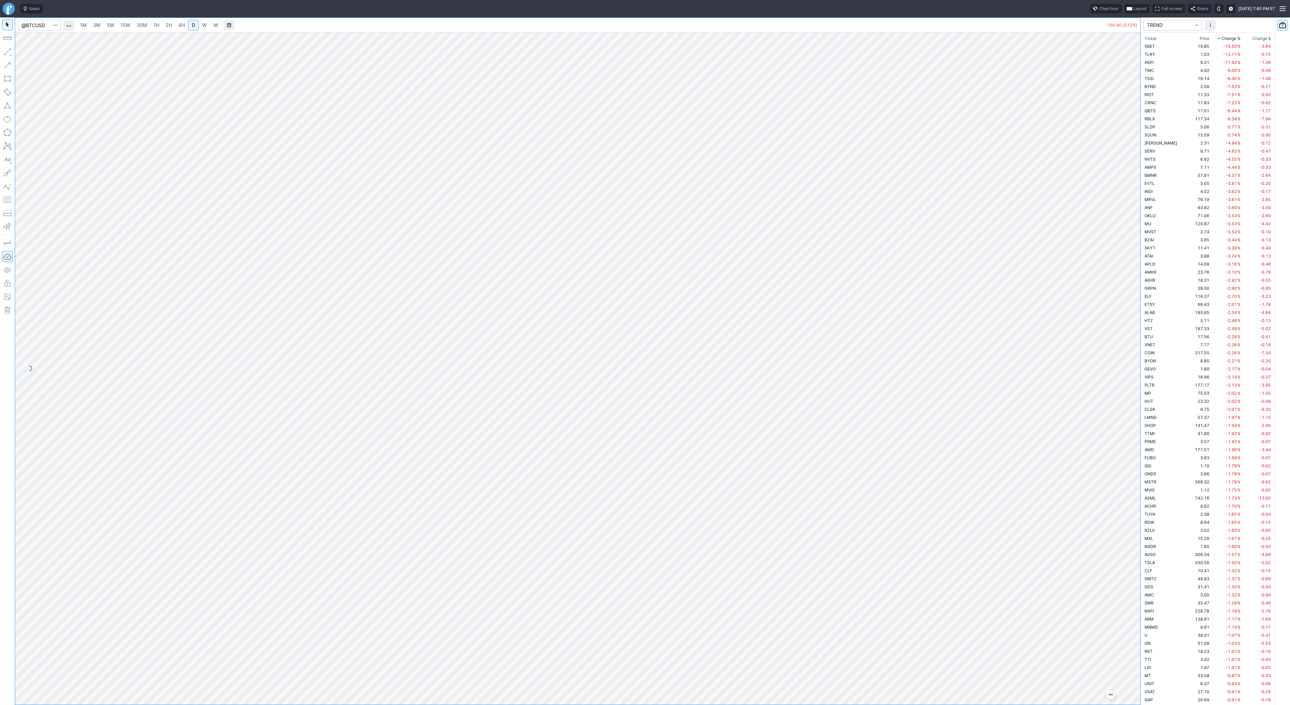  I want to click on span: MP, so click(1148, 393).